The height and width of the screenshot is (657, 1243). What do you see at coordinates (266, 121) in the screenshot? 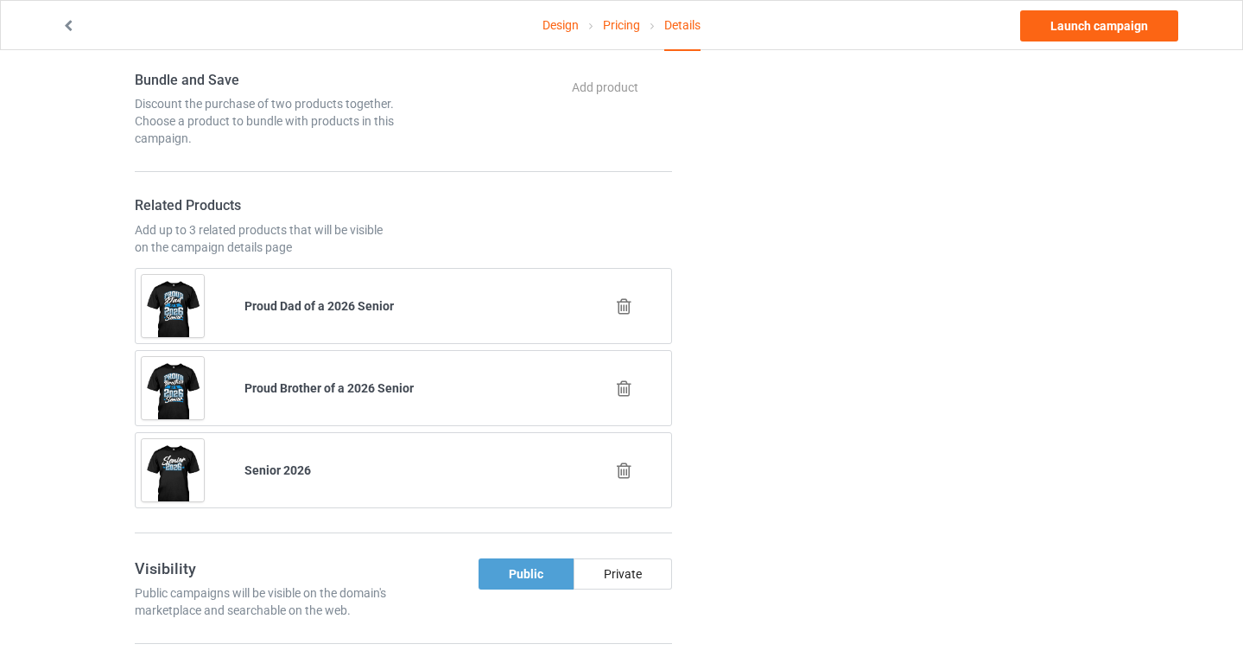
I see `div: Discount the purchase of two products together. Choose a product to bundle with products in this ...` at bounding box center [266, 121].